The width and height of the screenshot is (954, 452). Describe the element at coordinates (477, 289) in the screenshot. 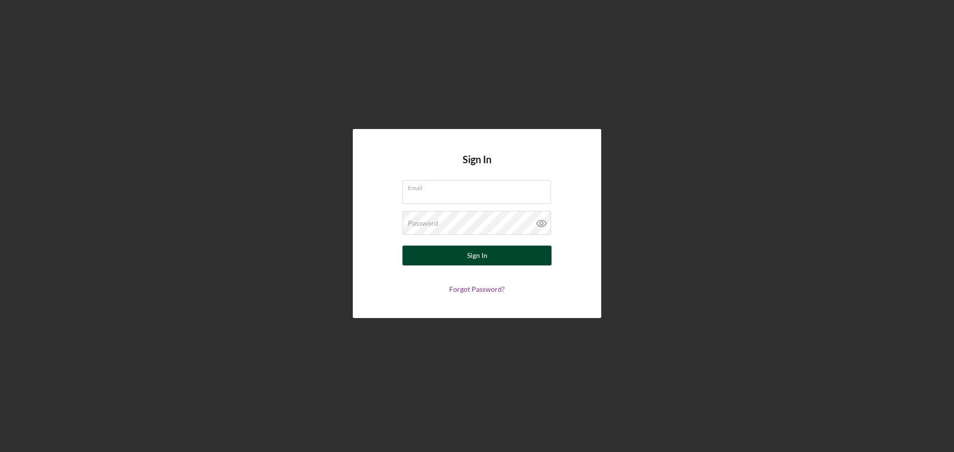

I see `a: Forgot Password?` at that location.